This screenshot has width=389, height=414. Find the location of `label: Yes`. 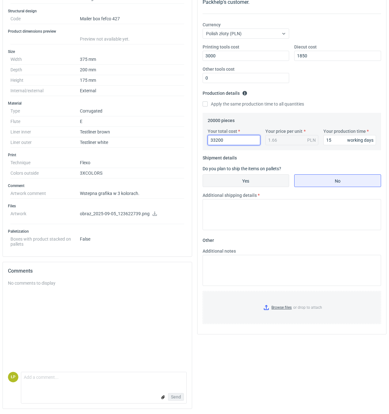

label: Yes is located at coordinates (246, 181).